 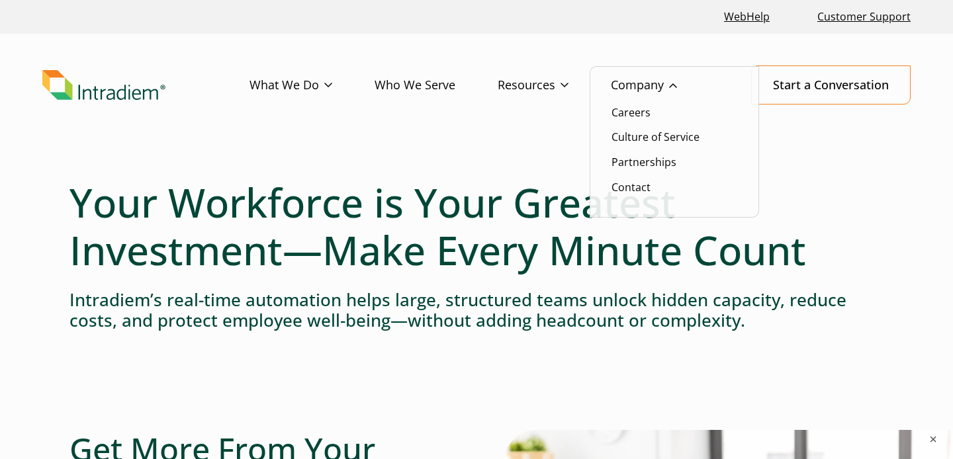 I want to click on a: Culture of Service, so click(x=655, y=137).